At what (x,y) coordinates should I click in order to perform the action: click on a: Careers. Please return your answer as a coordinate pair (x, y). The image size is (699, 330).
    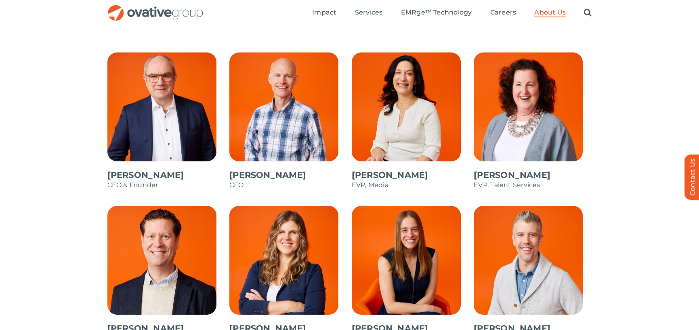
    Looking at the image, I should click on (503, 13).